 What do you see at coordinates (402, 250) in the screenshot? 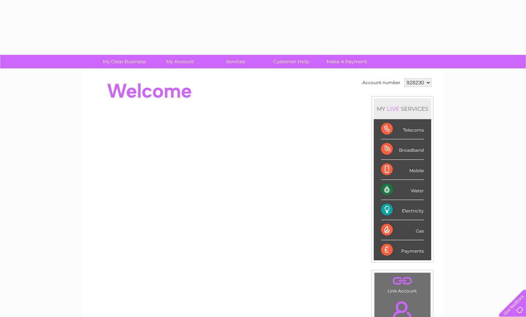
I see `div: Payments` at bounding box center [402, 250].